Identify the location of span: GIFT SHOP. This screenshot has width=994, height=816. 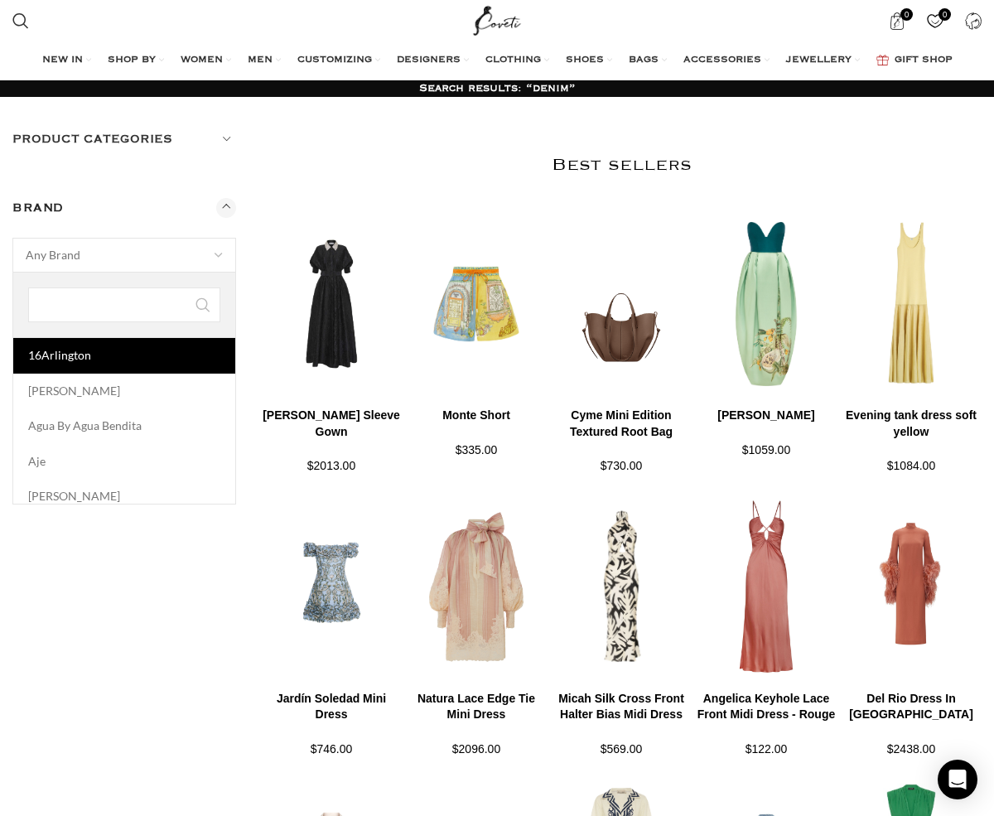
(924, 60).